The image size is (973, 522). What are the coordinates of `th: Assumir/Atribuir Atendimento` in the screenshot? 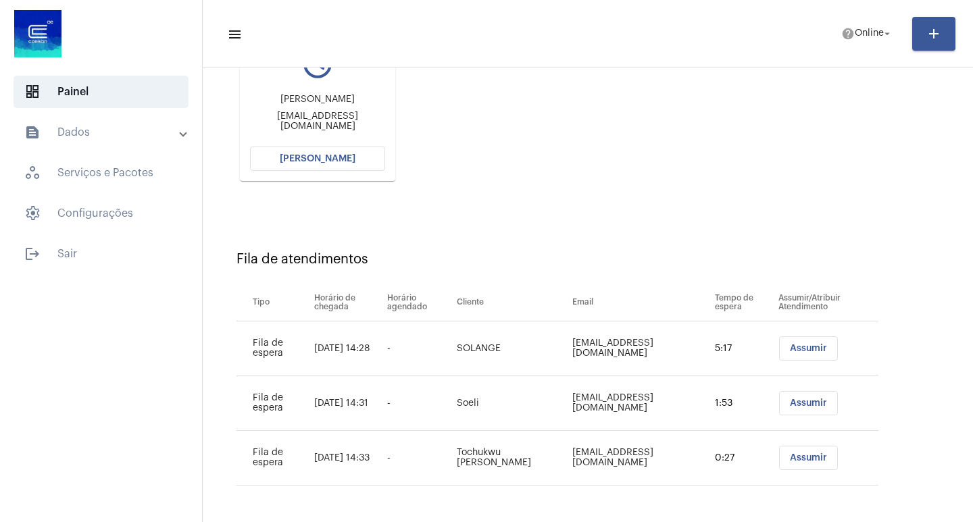 It's located at (826, 303).